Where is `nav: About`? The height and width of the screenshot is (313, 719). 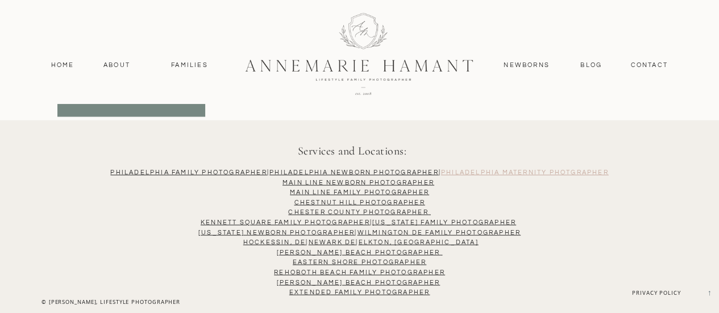 nav: About is located at coordinates (117, 65).